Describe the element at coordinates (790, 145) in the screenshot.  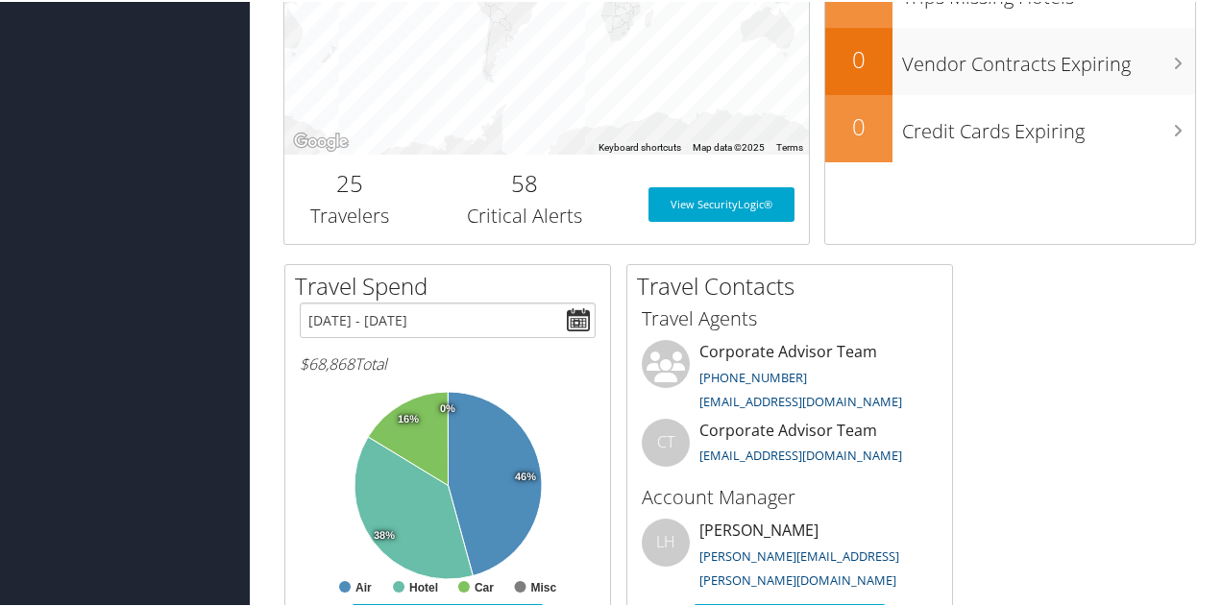
I see `a: Terms (opens in new tab)` at that location.